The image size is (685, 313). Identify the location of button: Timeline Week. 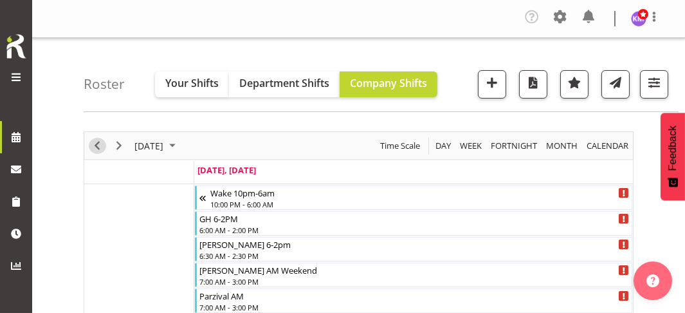
(471, 145).